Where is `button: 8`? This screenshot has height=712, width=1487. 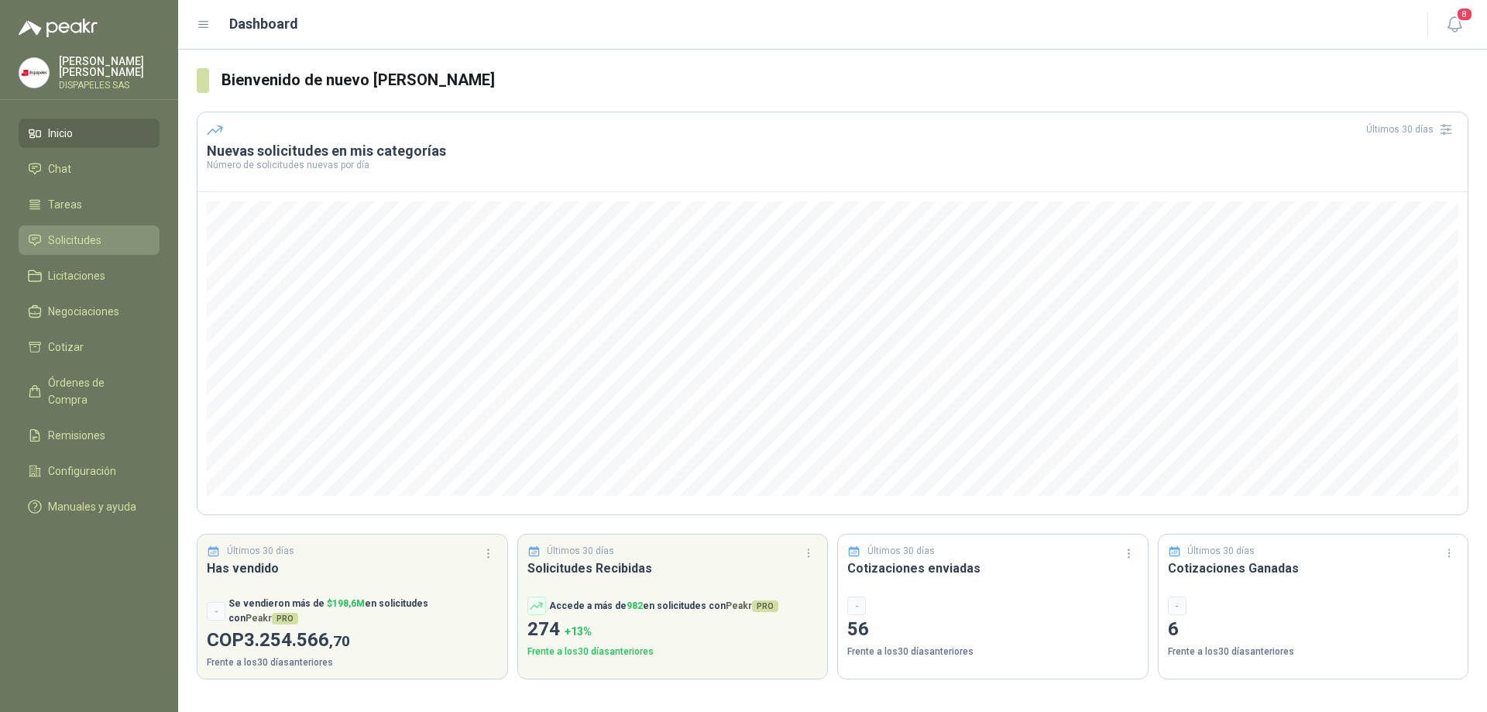 button: 8 is located at coordinates (1455, 25).